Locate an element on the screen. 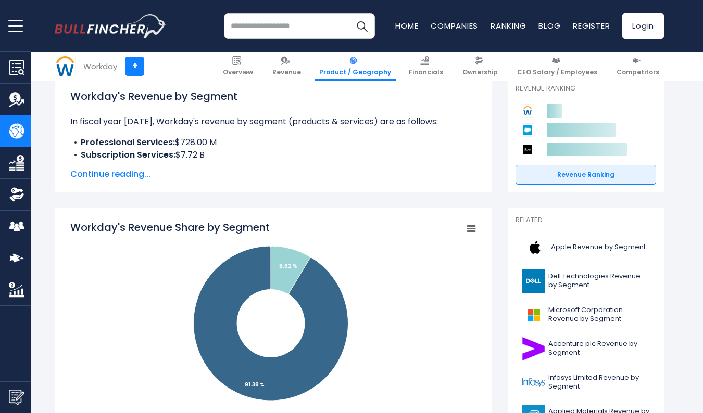  a: Dell Technologies Revenue by Segment is located at coordinates (586, 281).